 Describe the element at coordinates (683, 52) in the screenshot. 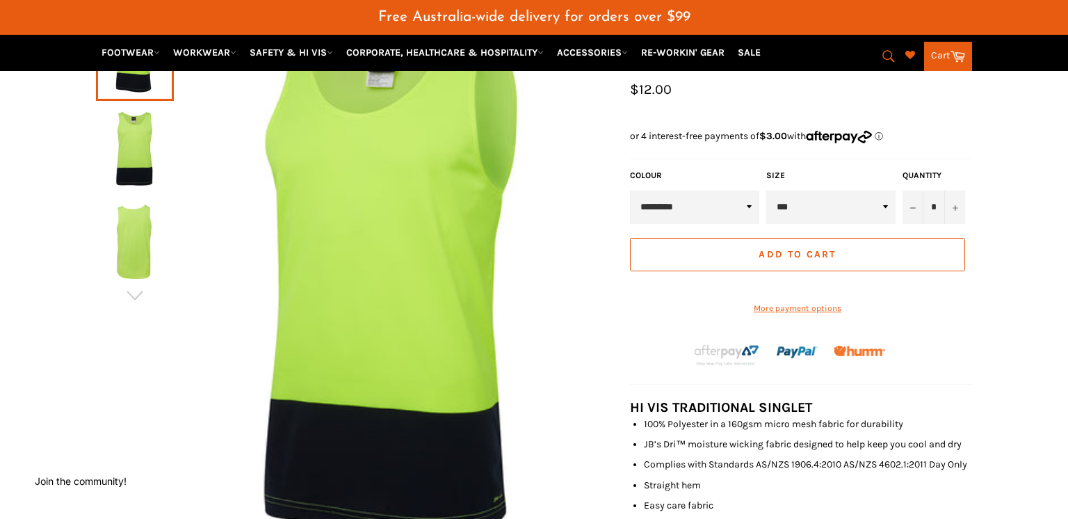

I see `a: RE-WORKIN' GEAR` at that location.